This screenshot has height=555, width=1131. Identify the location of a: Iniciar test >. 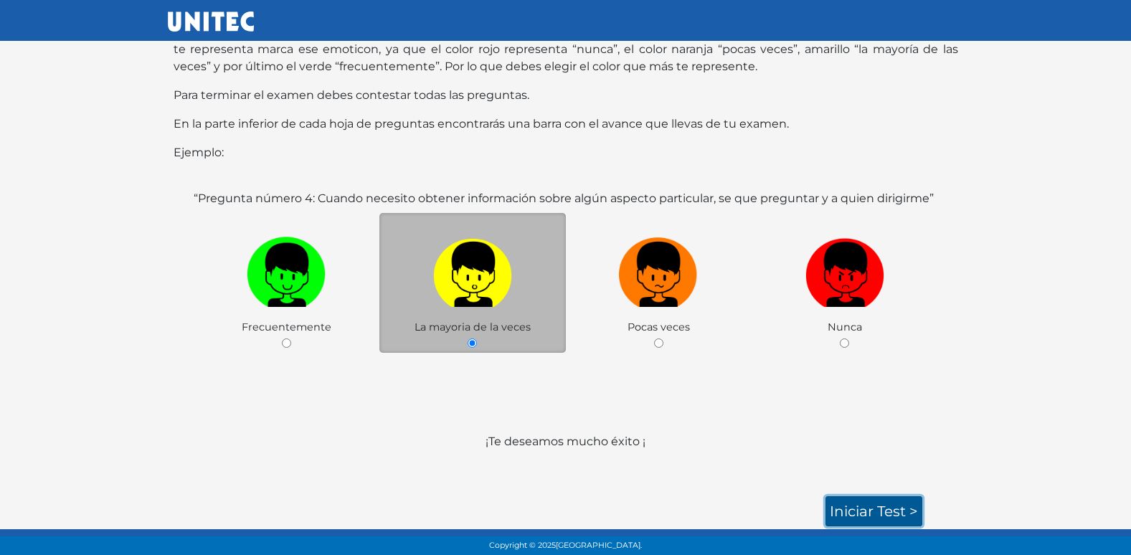
(874, 512).